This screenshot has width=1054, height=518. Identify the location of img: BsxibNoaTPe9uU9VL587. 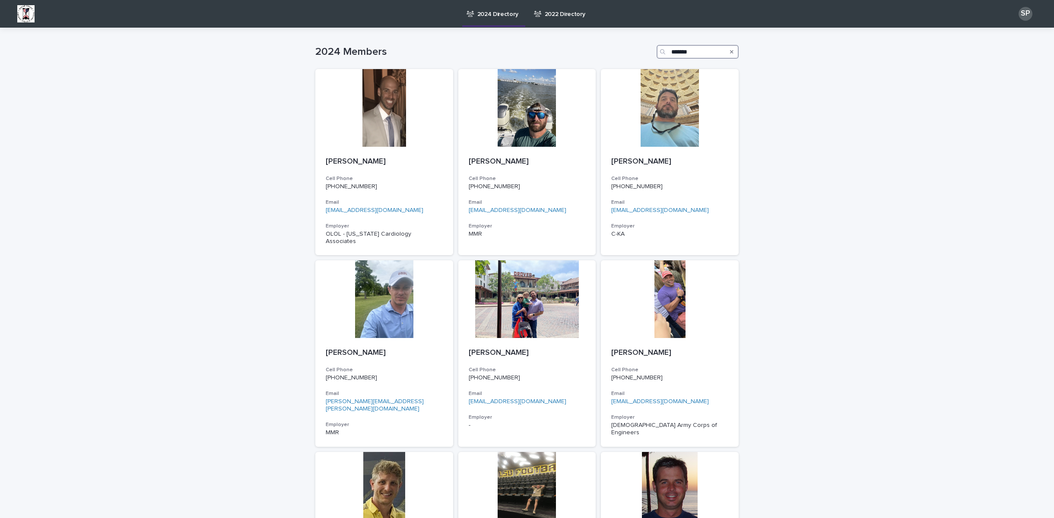
(26, 14).